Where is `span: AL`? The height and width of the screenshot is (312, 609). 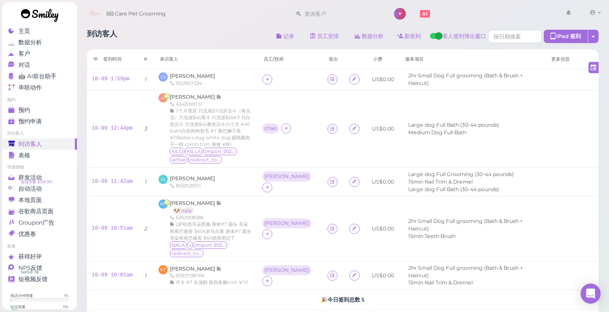 span: AL is located at coordinates (163, 180).